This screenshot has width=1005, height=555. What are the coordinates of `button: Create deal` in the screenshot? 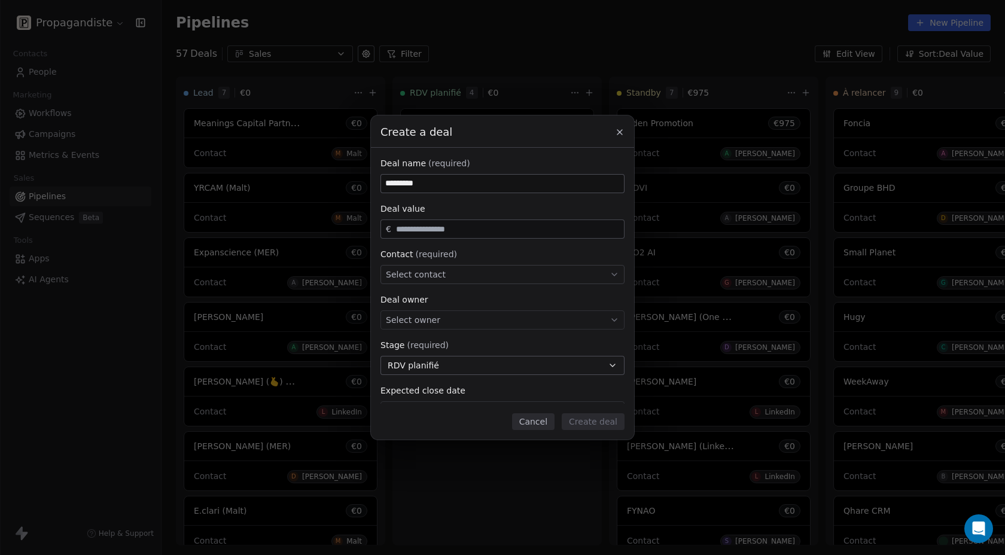 It's located at (593, 422).